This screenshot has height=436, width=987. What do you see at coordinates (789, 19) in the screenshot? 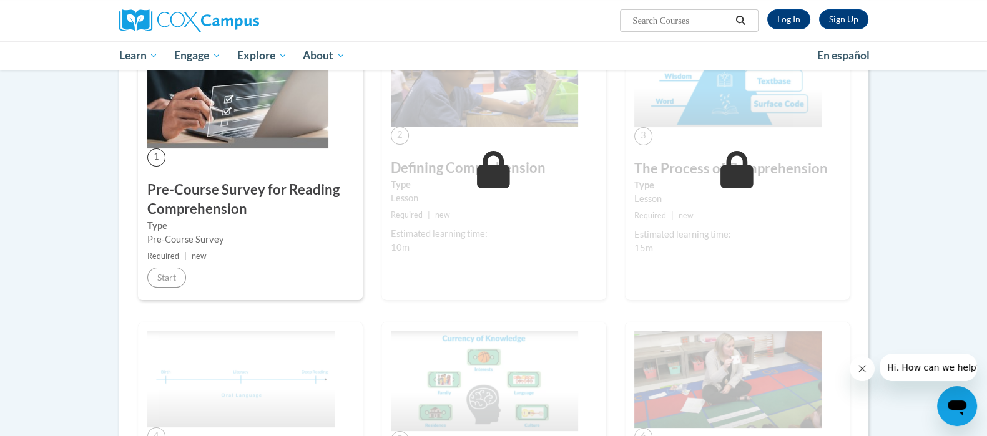
I see `a: Log In` at bounding box center [789, 19].